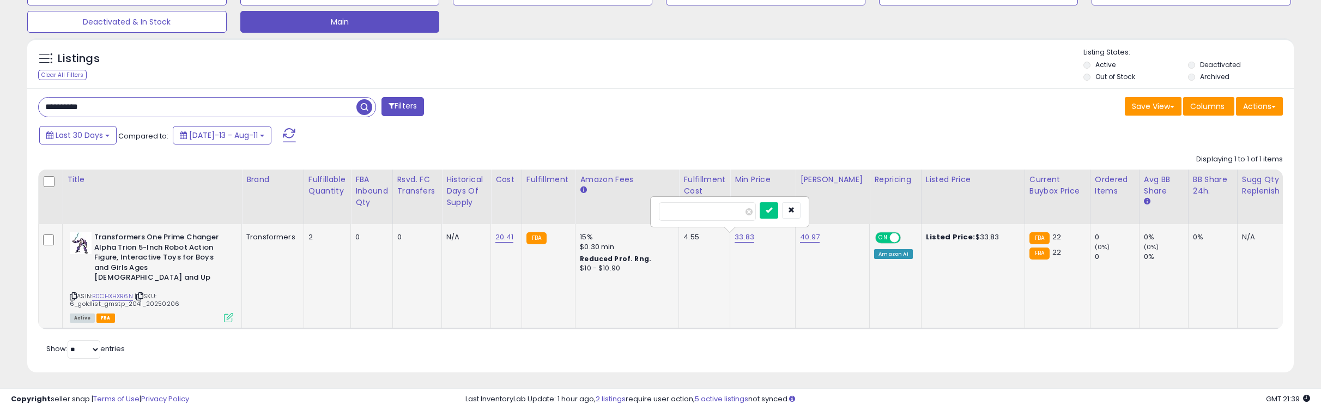 The width and height of the screenshot is (1321, 410). Describe the element at coordinates (82, 318) in the screenshot. I see `span: All listings currently available for purchase on Amazon` at that location.